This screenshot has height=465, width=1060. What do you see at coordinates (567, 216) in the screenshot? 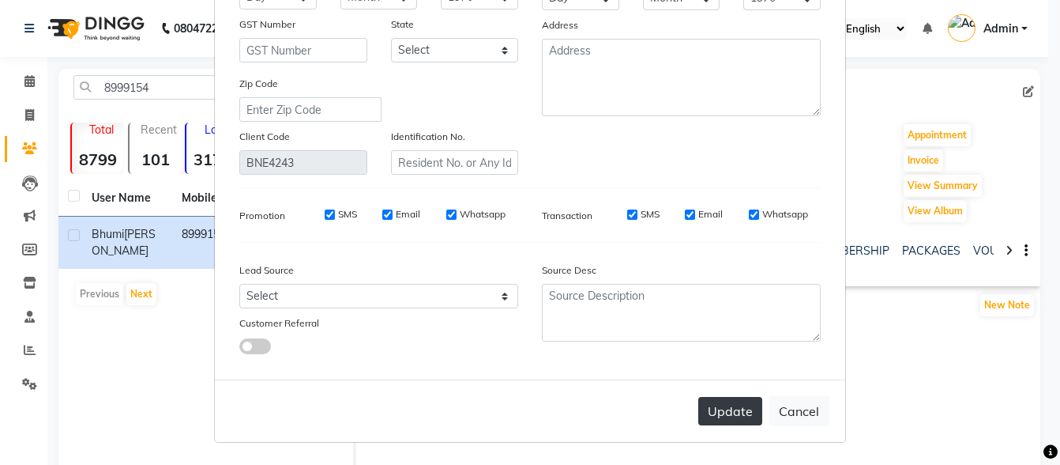
I see `label: Transaction` at bounding box center [567, 216].